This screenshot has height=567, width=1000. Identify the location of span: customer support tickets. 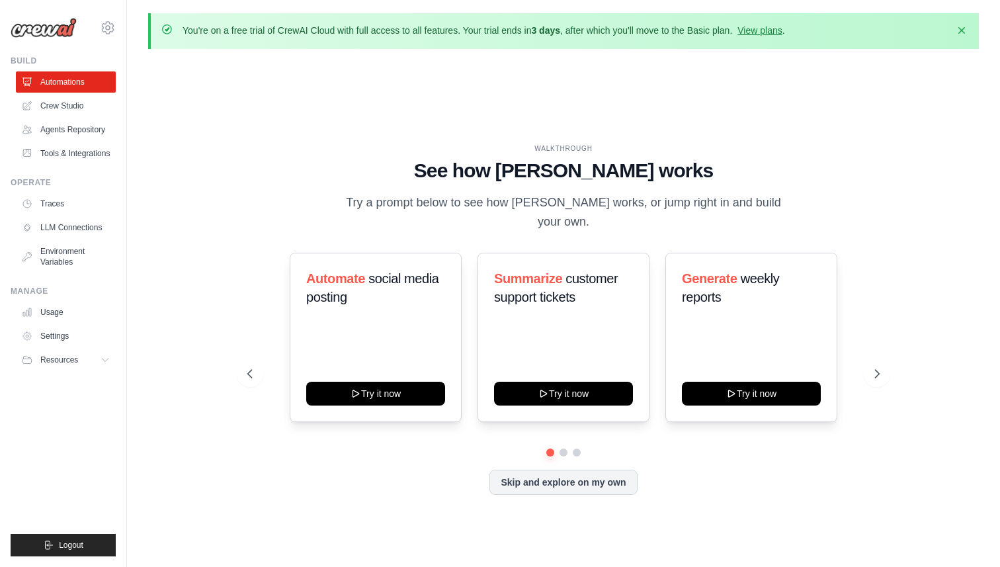
(555, 288).